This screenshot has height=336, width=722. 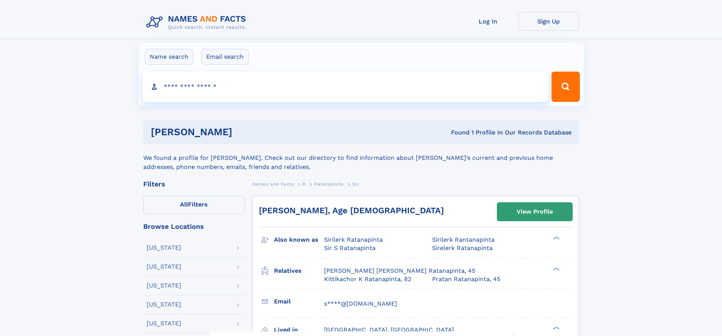 I want to click on h3: Relatives, so click(x=299, y=271).